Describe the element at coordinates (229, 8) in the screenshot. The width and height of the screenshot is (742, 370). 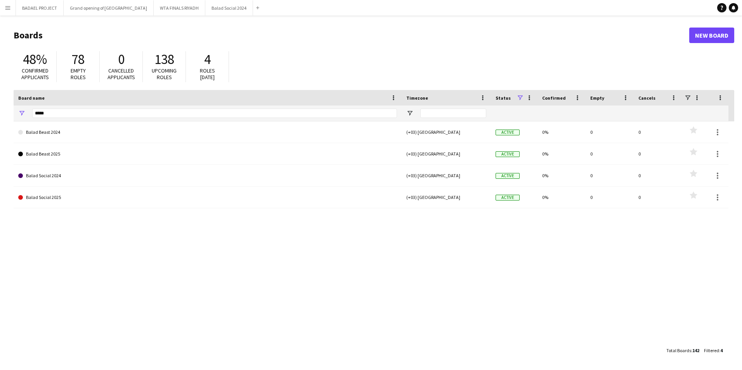
I see `button: Balad Social 2024` at that location.